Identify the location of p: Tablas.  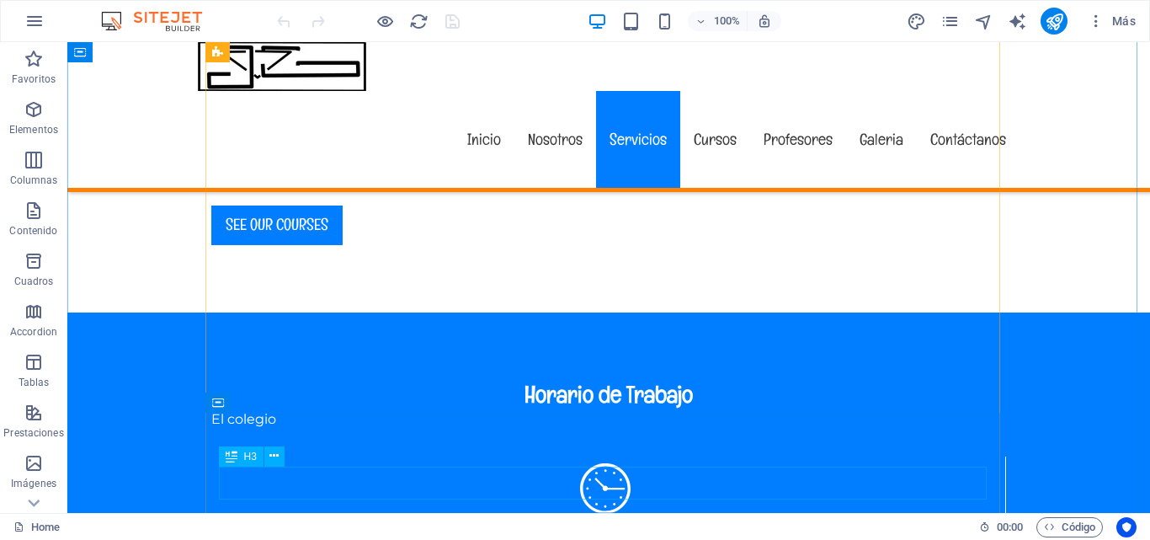
(34, 382).